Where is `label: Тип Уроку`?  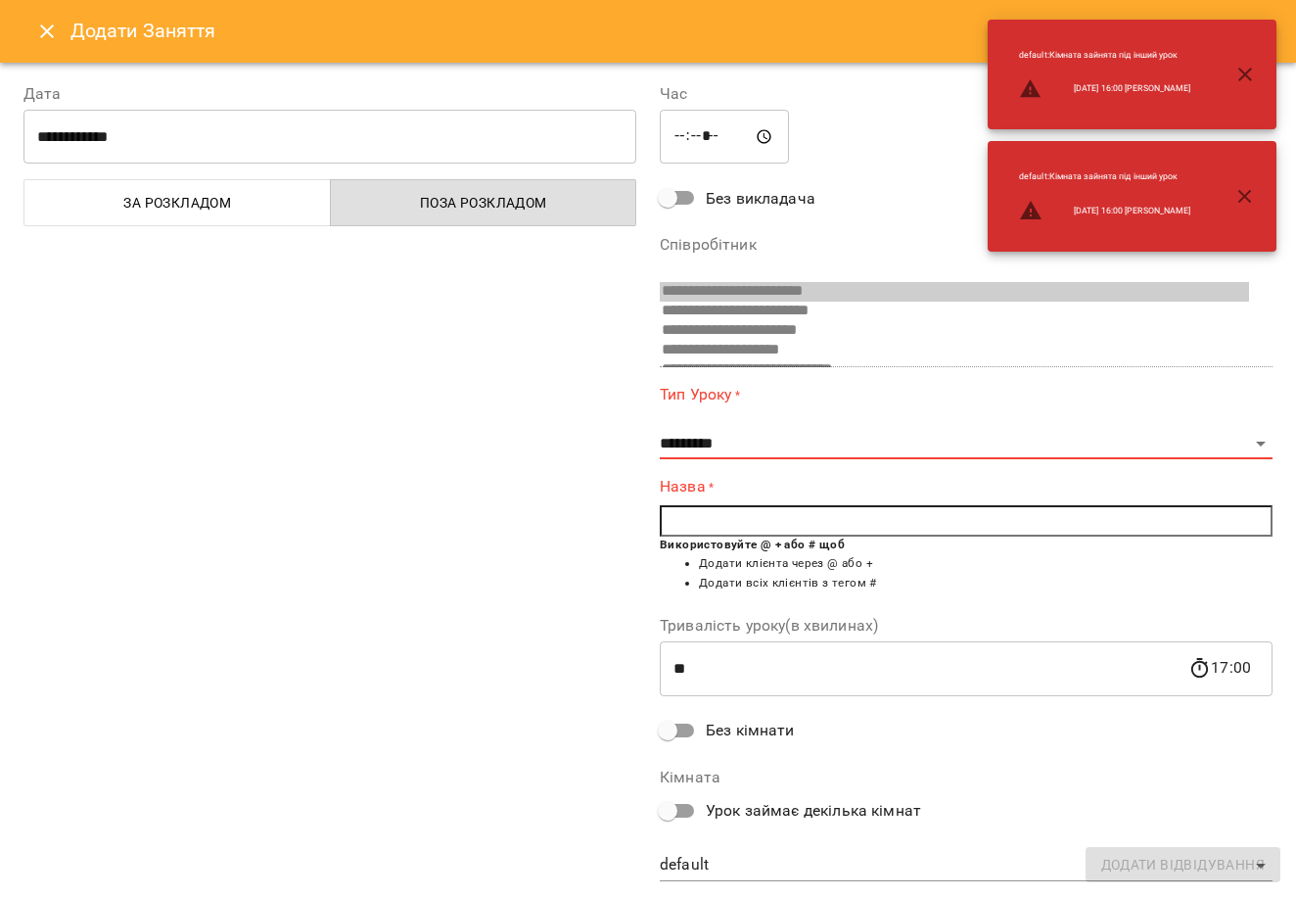 label: Тип Уроку is located at coordinates (966, 393).